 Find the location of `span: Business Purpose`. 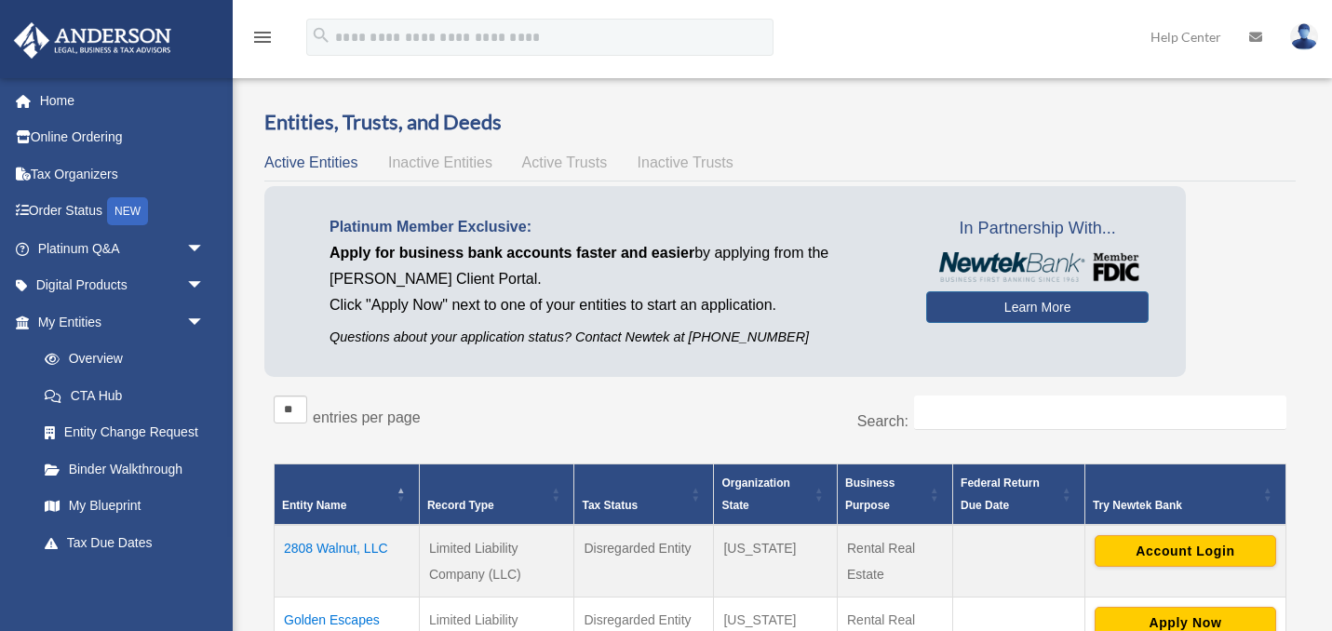

span: Business Purpose is located at coordinates (870, 494).